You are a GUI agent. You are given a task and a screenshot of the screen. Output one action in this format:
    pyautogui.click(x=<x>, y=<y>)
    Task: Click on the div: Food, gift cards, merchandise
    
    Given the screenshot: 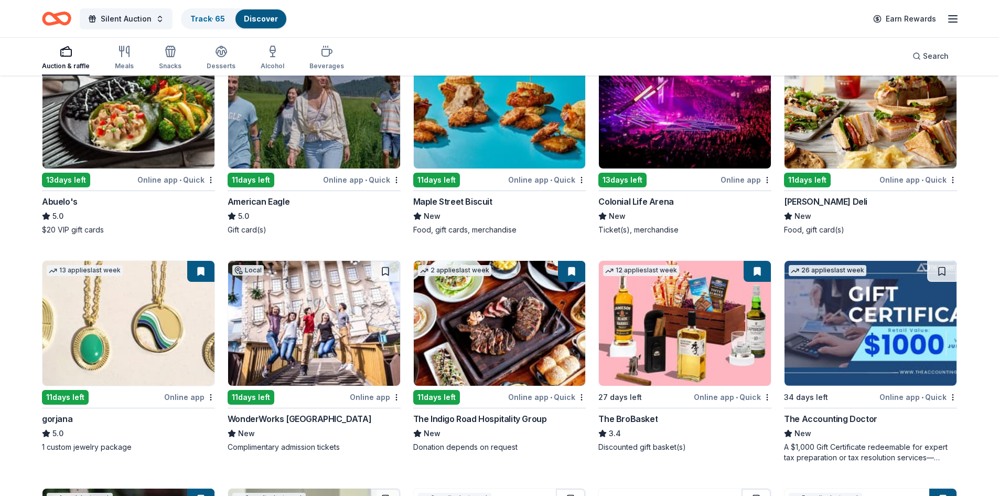 What is the action you would take?
    pyautogui.click(x=500, y=230)
    